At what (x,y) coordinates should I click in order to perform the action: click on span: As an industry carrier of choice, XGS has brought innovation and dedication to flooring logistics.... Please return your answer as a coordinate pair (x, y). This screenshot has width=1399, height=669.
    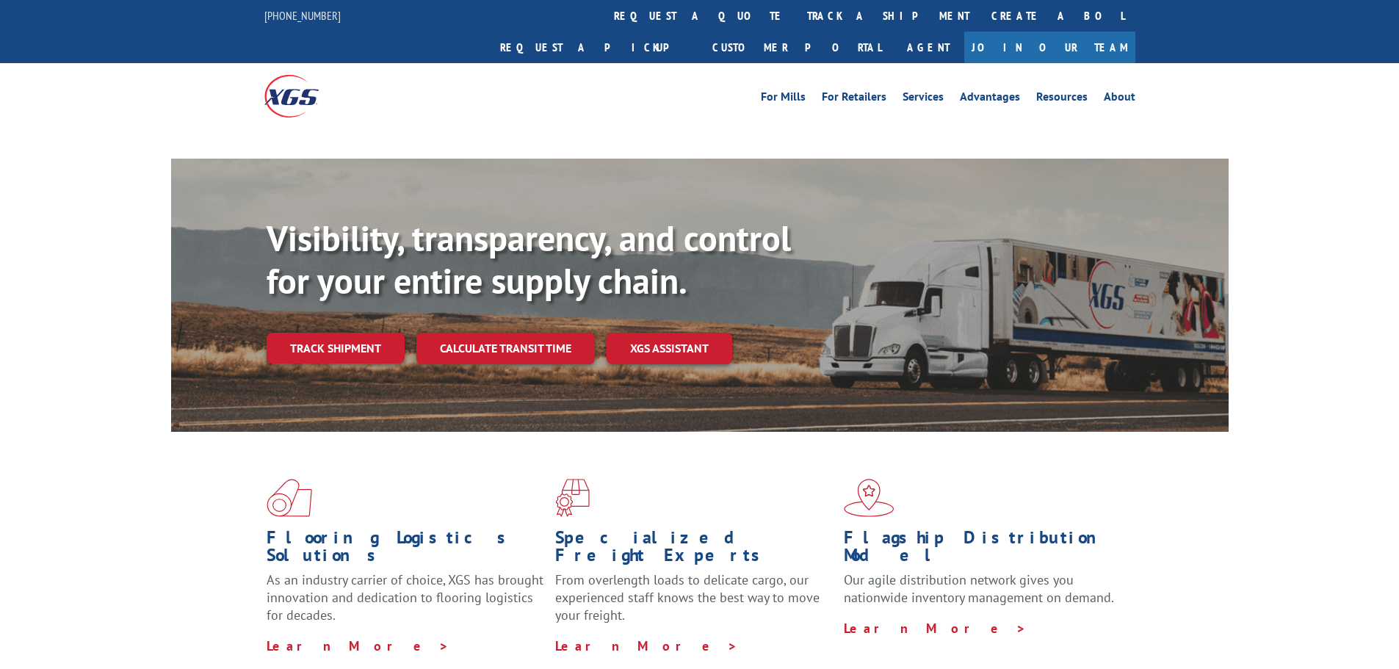
    Looking at the image, I should click on (405, 597).